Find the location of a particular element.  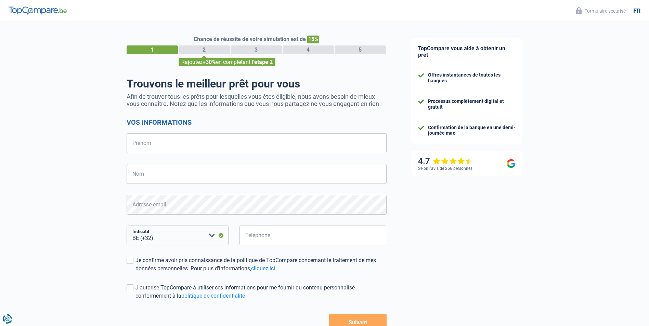

span: 15% is located at coordinates (313, 39).